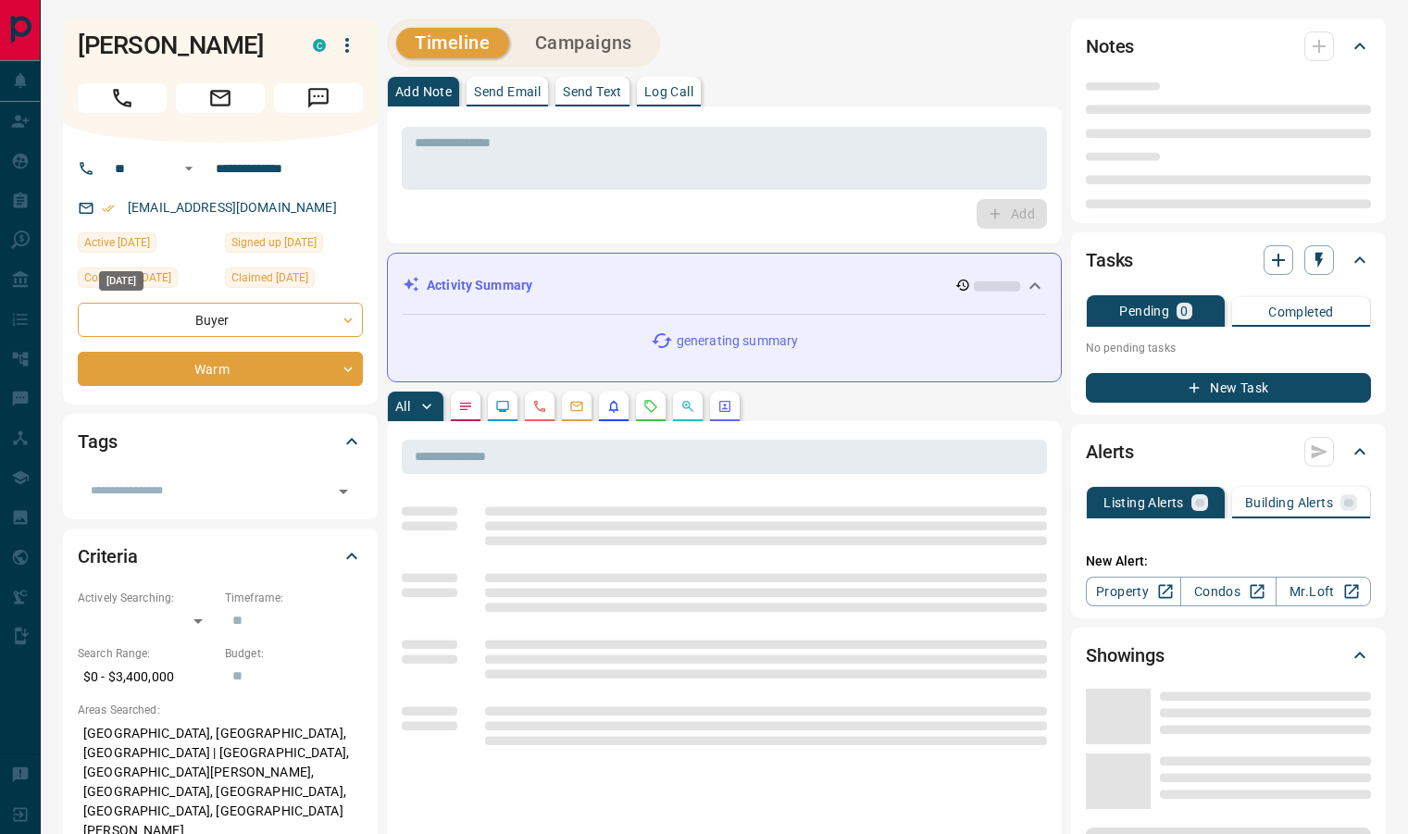 Image resolution: width=1408 pixels, height=834 pixels. I want to click on p: Send Email, so click(507, 92).